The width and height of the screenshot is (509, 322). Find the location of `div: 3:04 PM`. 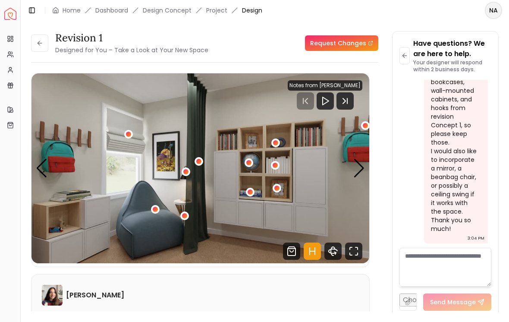

div: 3:04 PM is located at coordinates (476, 238).